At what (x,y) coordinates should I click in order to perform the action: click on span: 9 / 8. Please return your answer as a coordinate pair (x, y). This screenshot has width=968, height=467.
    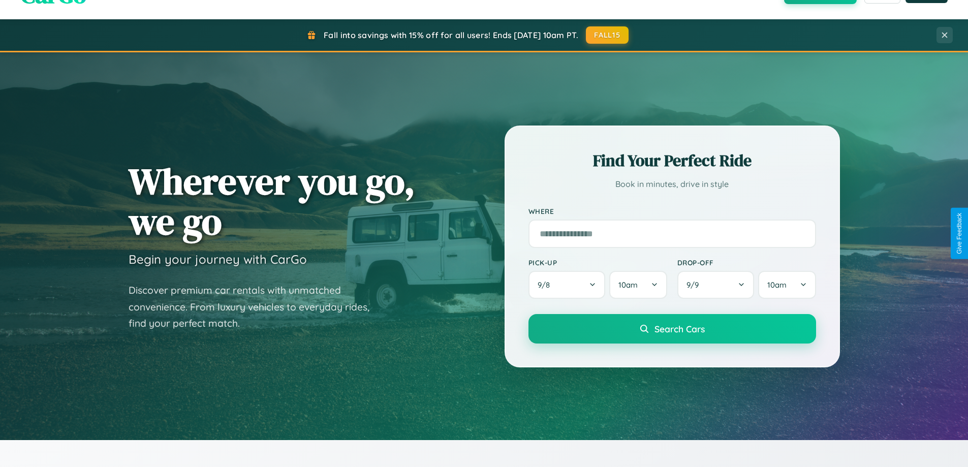
    Looking at the image, I should click on (546, 285).